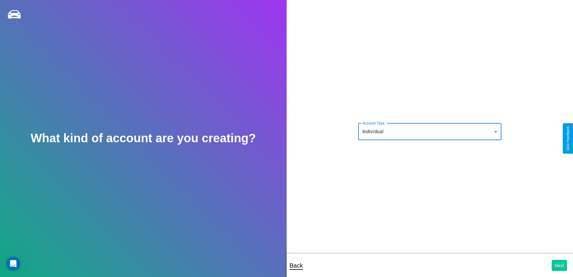 The width and height of the screenshot is (573, 277). Describe the element at coordinates (430, 131) in the screenshot. I see `div: Individual` at that location.